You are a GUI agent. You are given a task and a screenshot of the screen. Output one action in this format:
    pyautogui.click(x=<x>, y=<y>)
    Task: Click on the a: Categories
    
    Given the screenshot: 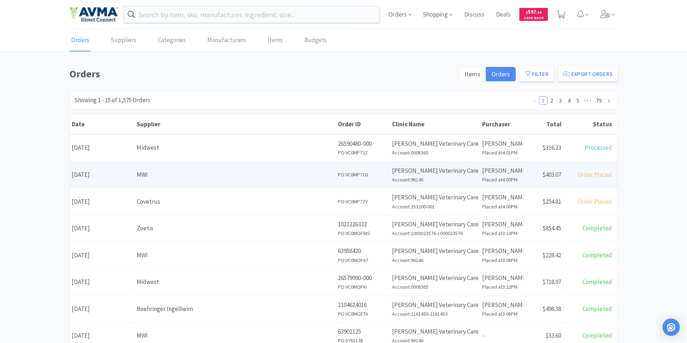 What is the action you would take?
    pyautogui.click(x=172, y=40)
    